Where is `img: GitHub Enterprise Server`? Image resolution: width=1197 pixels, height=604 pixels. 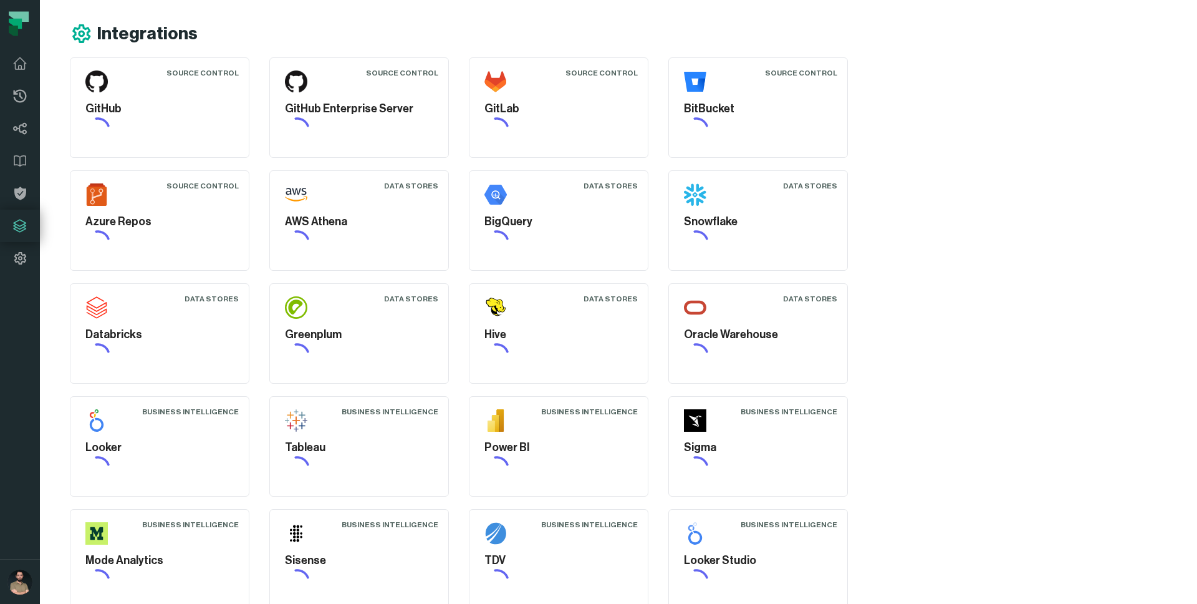
img: GitHub Enterprise Server is located at coordinates (296, 82).